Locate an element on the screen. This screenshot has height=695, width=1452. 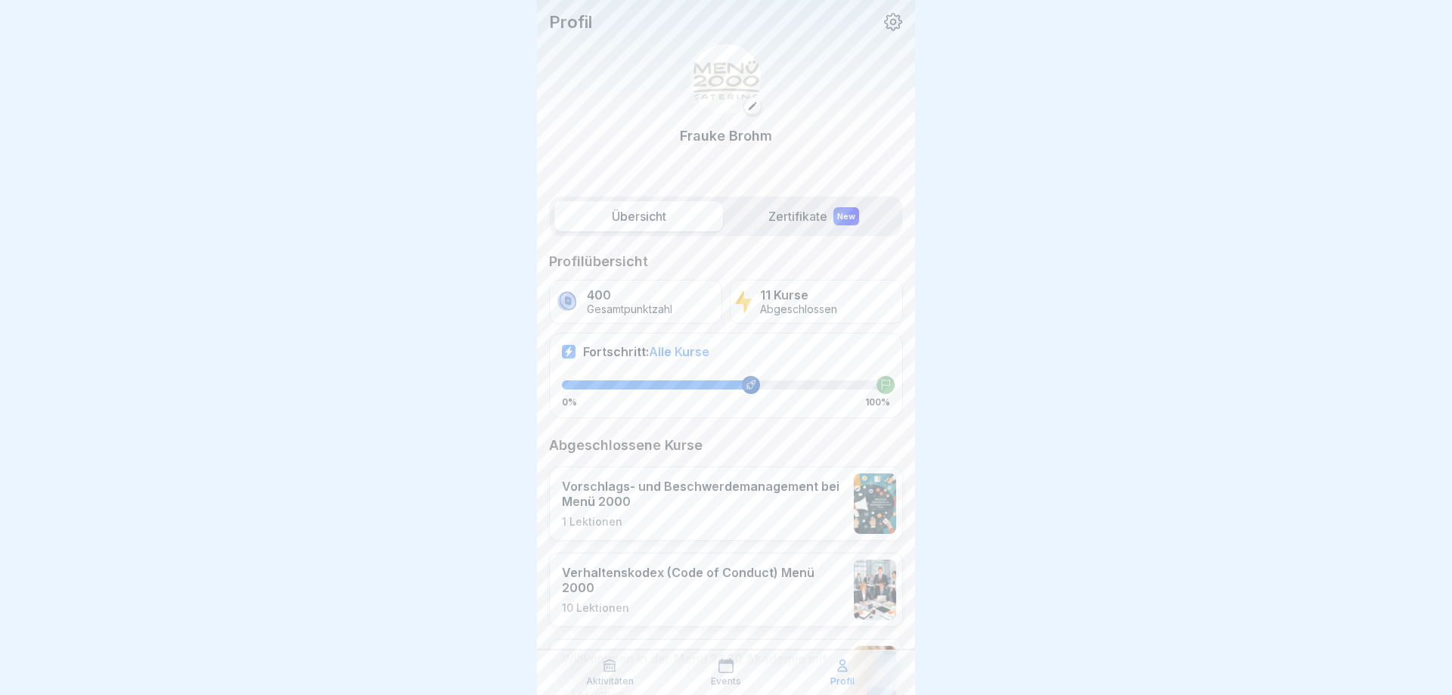
a: Verhaltenskodex (Code of Conduct) Menü 200010 Lektionen is located at coordinates (726, 590).